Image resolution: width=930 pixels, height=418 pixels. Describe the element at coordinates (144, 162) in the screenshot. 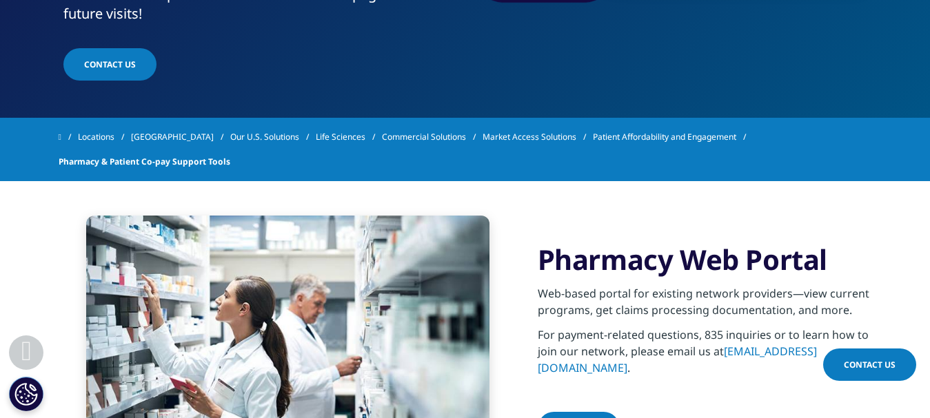

I see `span: Pharmacy & Patient Co-pay Support Tools` at that location.